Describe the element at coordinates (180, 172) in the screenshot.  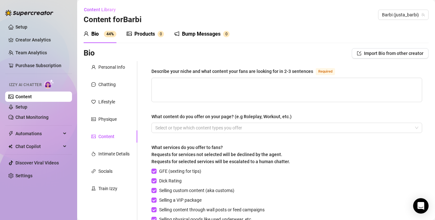
I see `span: GFE (sexting for tips)` at that location.